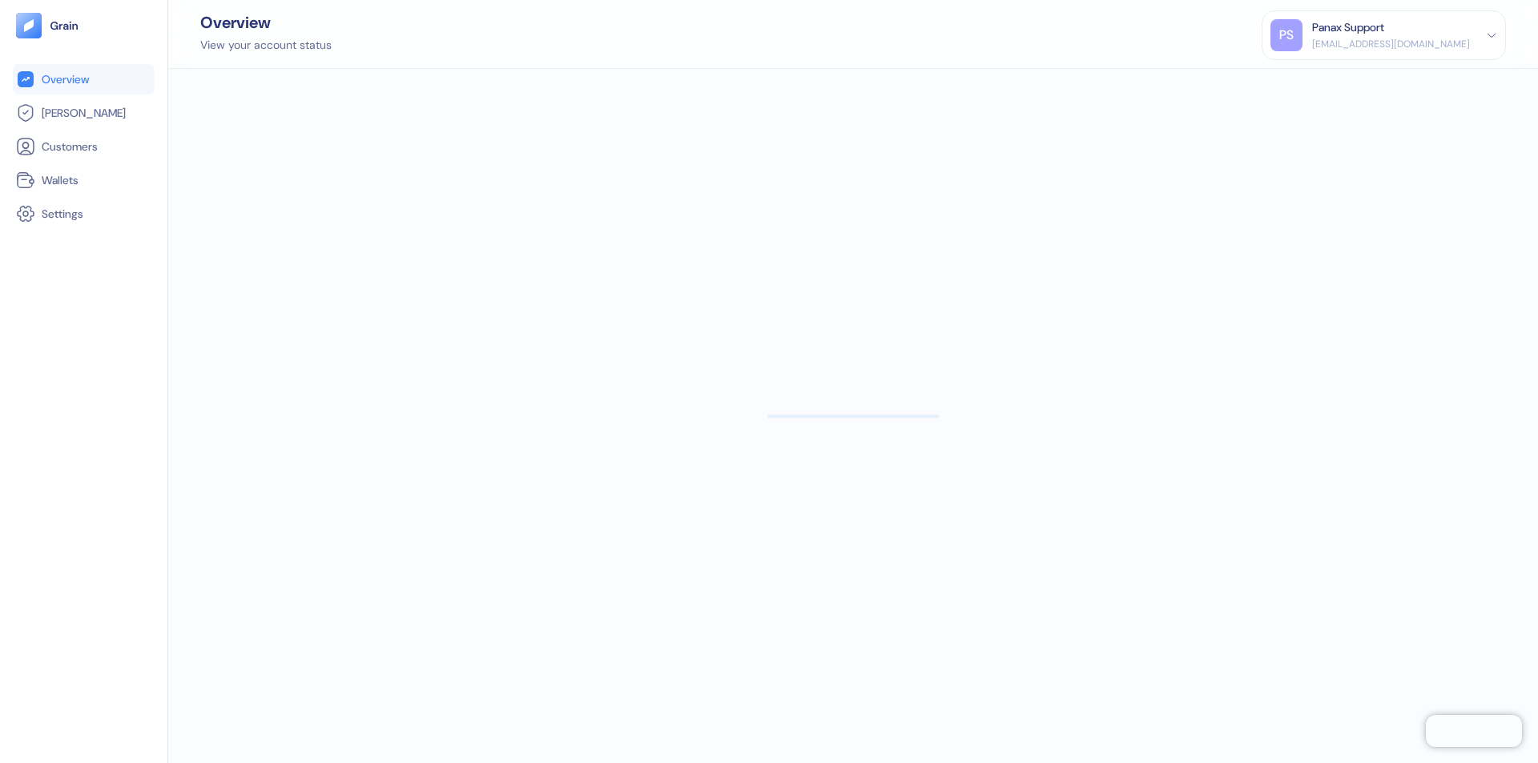 This screenshot has height=763, width=1538. Describe the element at coordinates (1287, 35) in the screenshot. I see `div: PS` at that location.